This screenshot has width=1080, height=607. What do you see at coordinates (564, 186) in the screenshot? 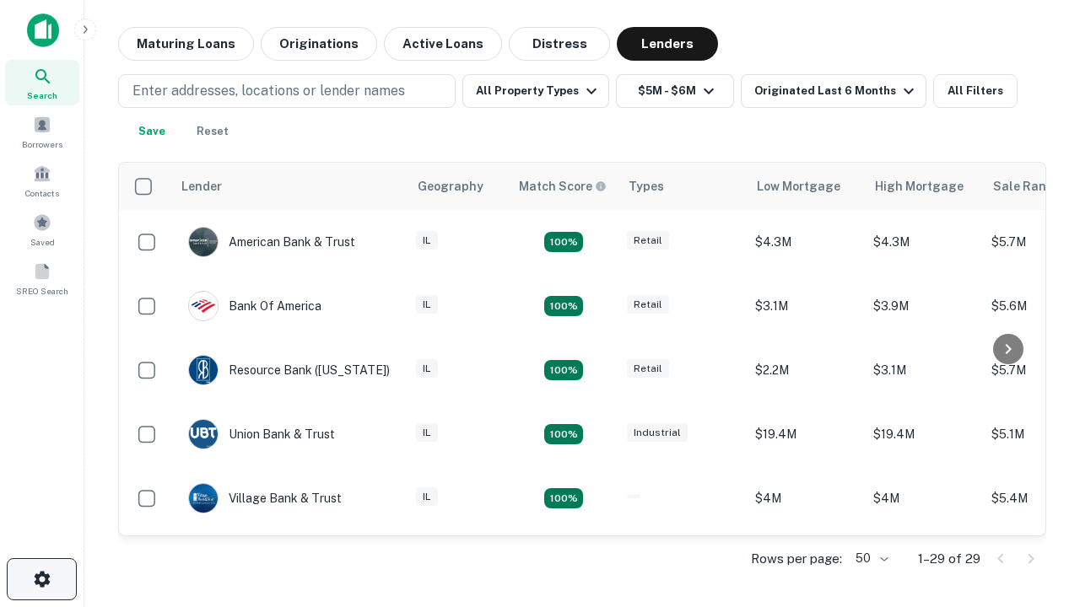
I see `th: Capitalize uses an advanced AI algorithm to match your search with the best lender. The match sco...` at bounding box center [564, 186].